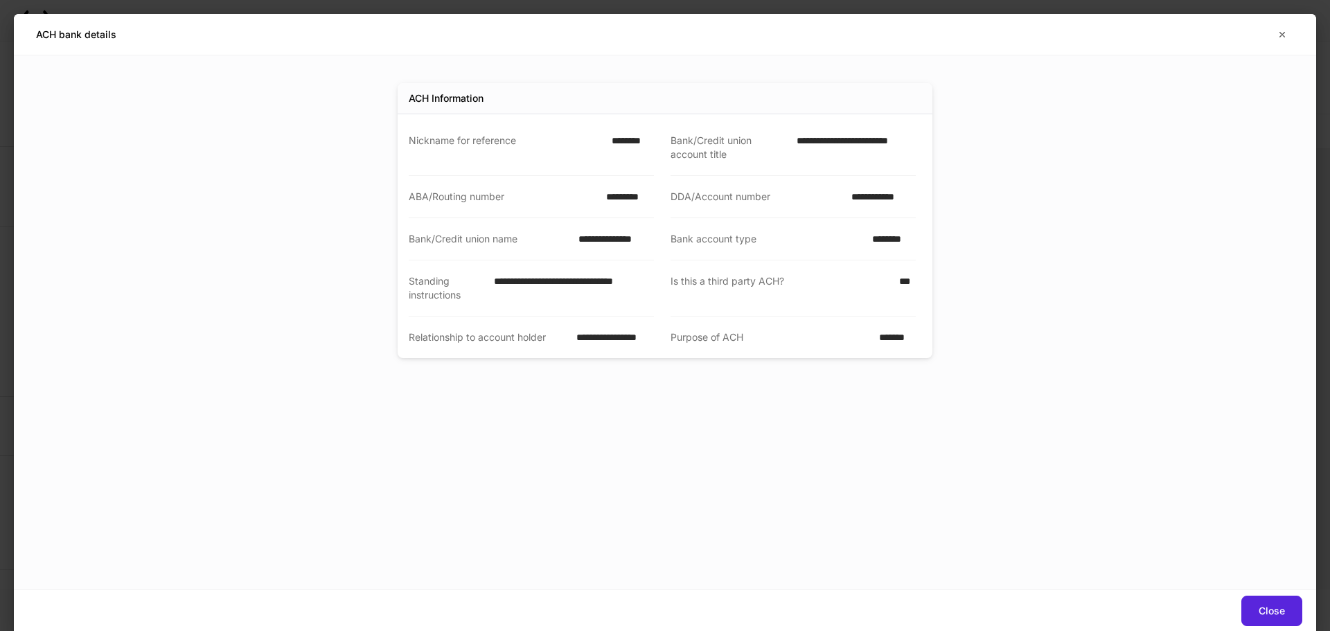  What do you see at coordinates (1272, 611) in the screenshot?
I see `button: Close` at bounding box center [1272, 611].